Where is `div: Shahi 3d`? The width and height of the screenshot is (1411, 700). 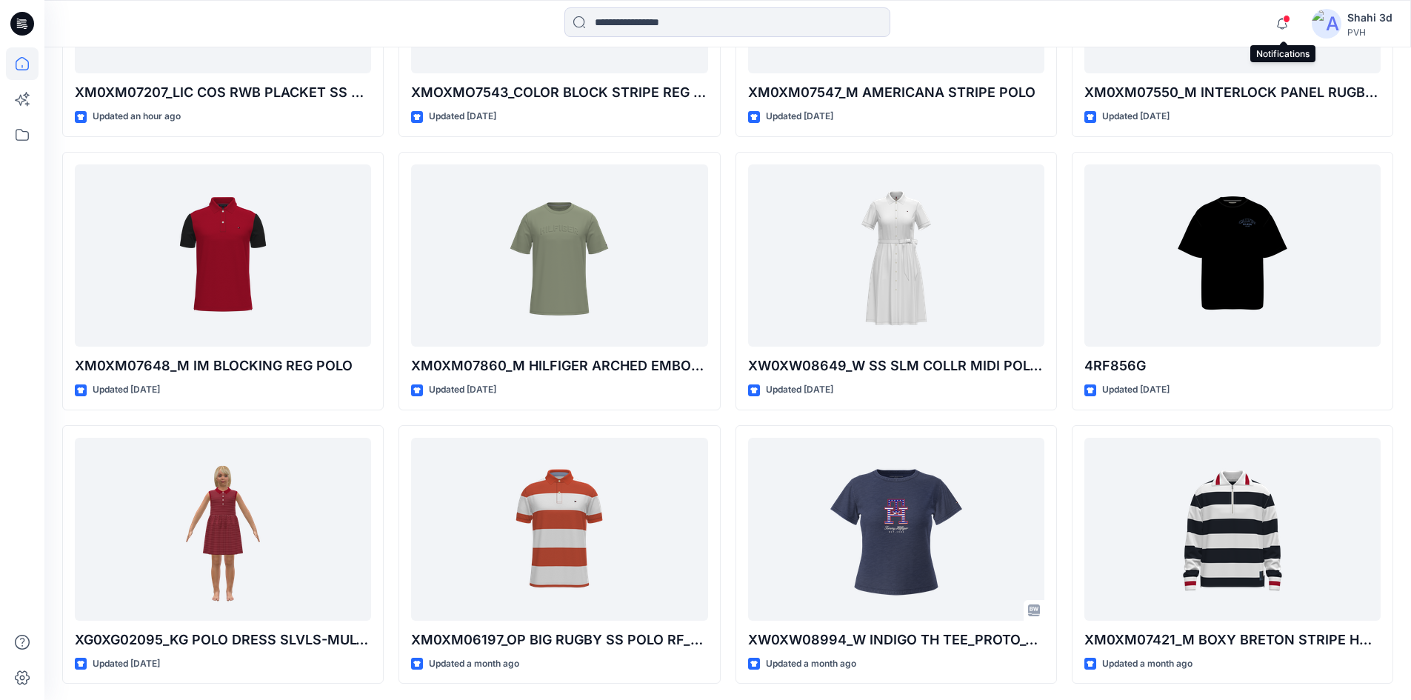 div: Shahi 3d is located at coordinates (1370, 18).